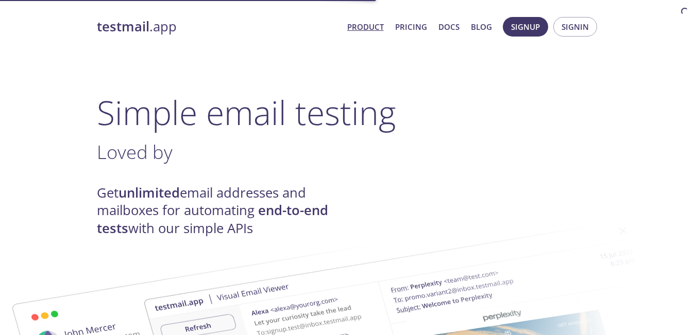 This screenshot has height=335, width=696. What do you see at coordinates (212, 219) in the screenshot?
I see `strong: end-to-end tests` at bounding box center [212, 219].